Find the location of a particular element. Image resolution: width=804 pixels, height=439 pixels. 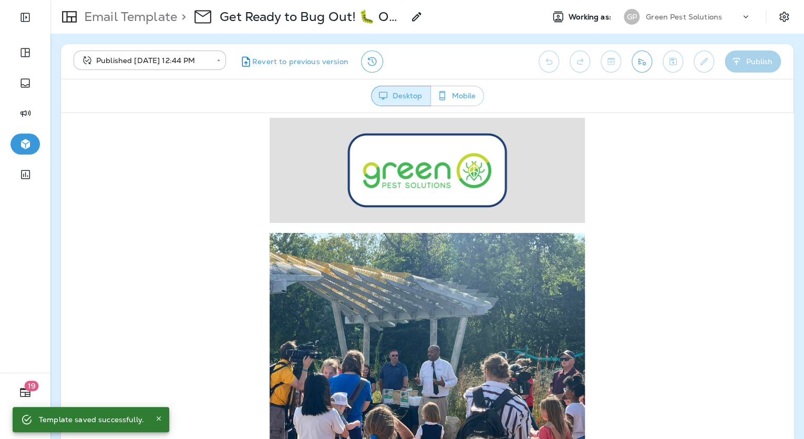

p: Green Pest Solutions is located at coordinates (683, 17).